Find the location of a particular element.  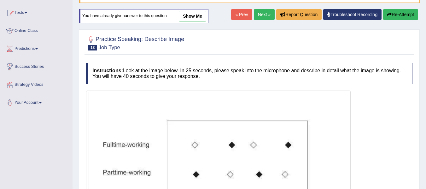

a: « Prev is located at coordinates (241, 15).